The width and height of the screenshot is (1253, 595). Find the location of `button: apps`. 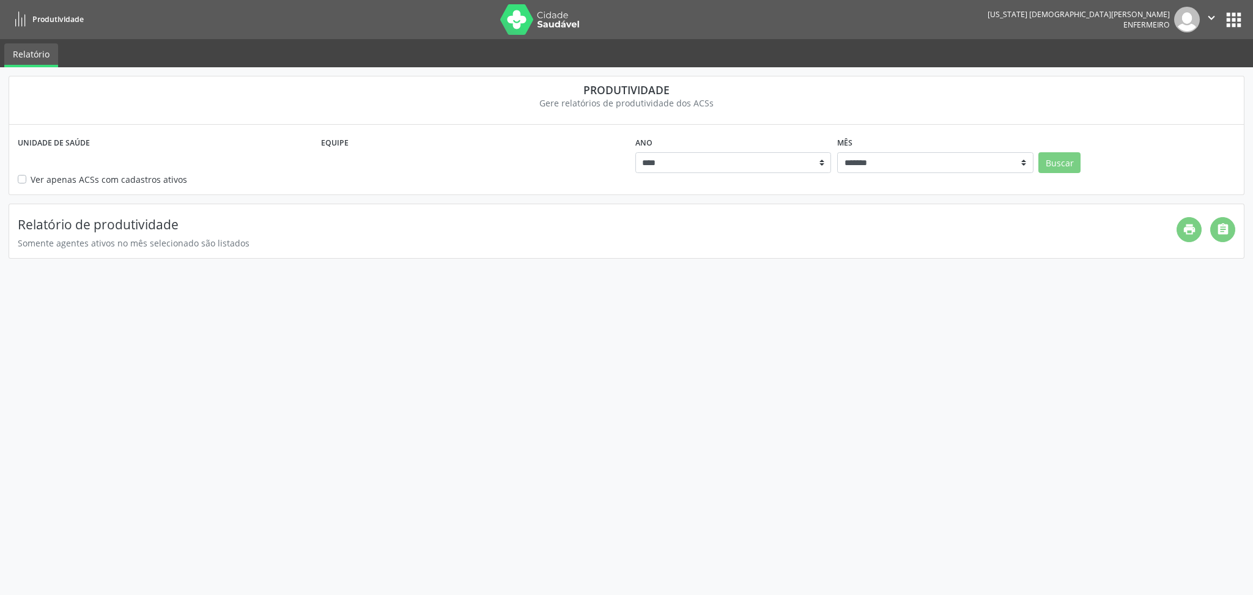

button: apps is located at coordinates (1234, 20).